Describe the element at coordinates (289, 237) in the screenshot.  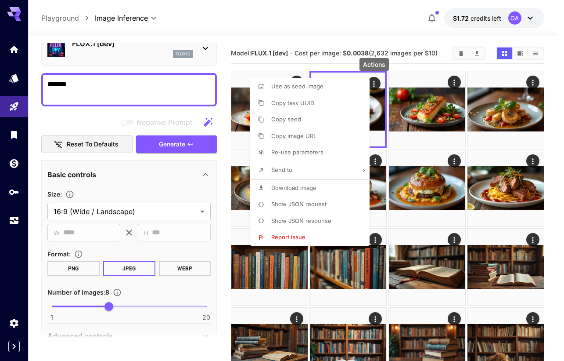
I see `span: Report issue` at that location.